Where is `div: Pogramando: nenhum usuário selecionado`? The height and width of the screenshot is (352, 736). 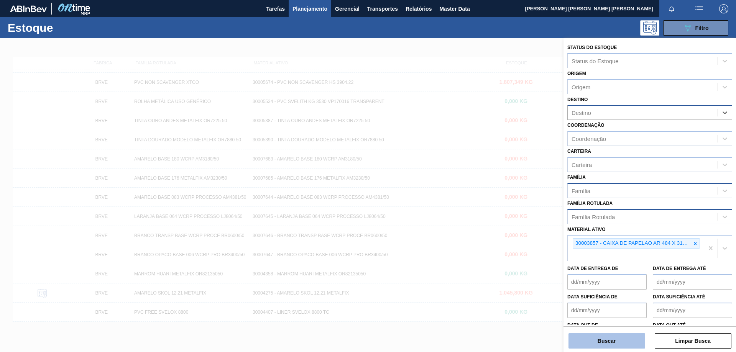 div: Pogramando: nenhum usuário selecionado is located at coordinates (650, 28).